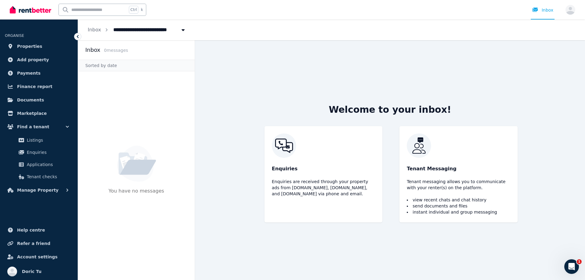 The image size is (585, 280). Describe the element at coordinates (47, 164) in the screenshot. I see `span: Applications` at that location.